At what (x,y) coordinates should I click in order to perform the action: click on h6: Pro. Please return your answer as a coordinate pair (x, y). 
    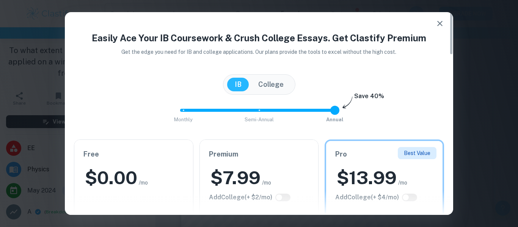
    Looking at the image, I should click on (384, 154).